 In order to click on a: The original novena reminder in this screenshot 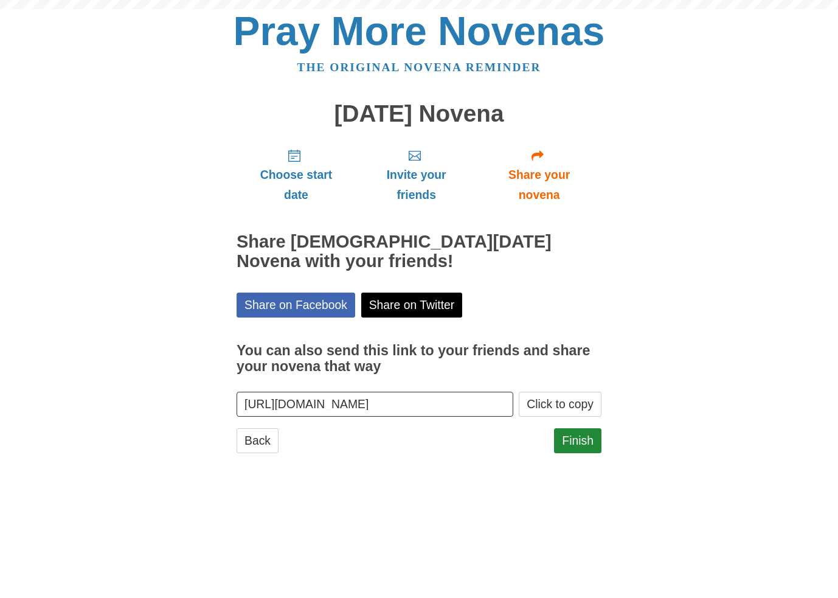, I will do `click(419, 67)`.